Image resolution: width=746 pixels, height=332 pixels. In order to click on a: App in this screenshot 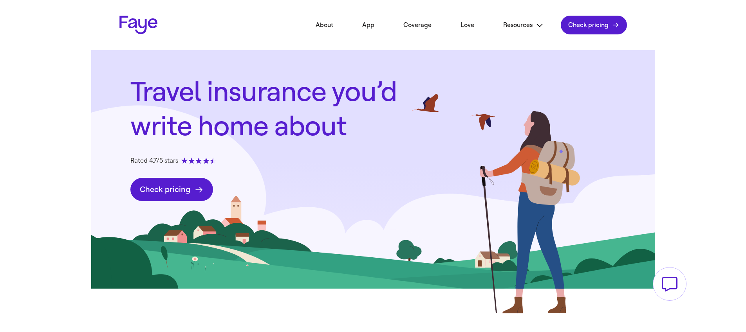, I will do `click(368, 25)`.